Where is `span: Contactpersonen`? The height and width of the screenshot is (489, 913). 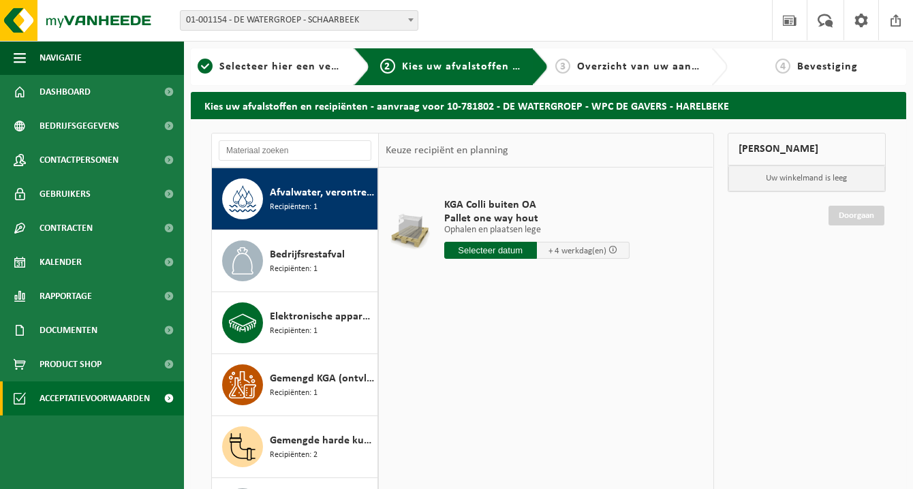 span: Contactpersonen is located at coordinates (79, 160).